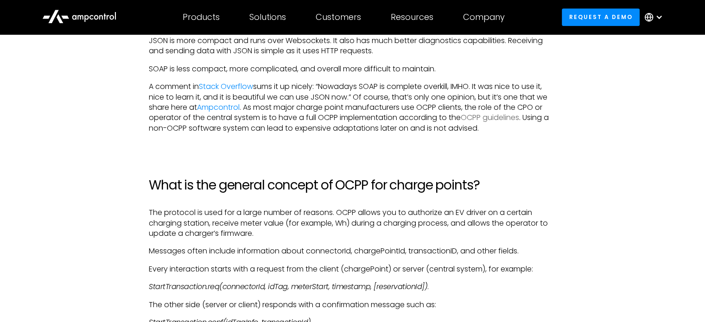  What do you see at coordinates (288, 286) in the screenshot?
I see `em: StartTransaction.req(connectorId, idTag, meterStart, timestamp, [reservationId])` at bounding box center [288, 286].